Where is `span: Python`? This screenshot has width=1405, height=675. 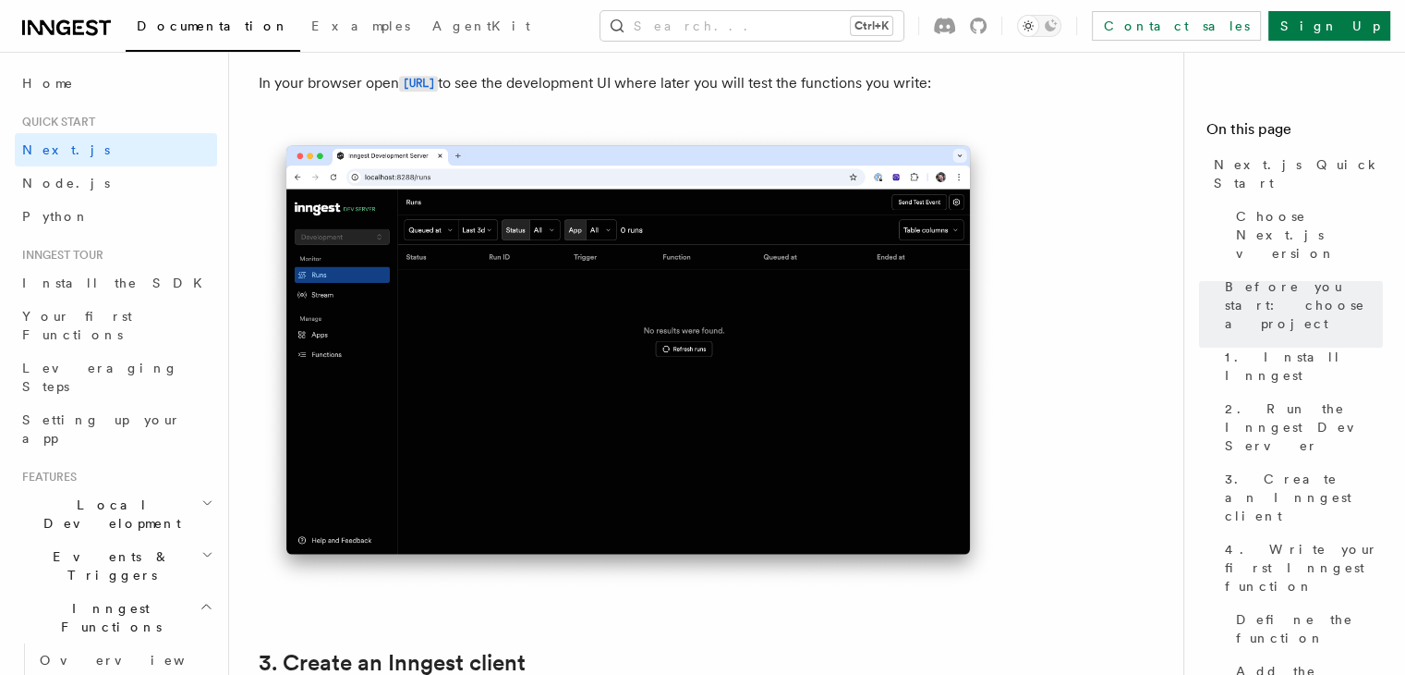
span: Python is located at coordinates (55, 216).